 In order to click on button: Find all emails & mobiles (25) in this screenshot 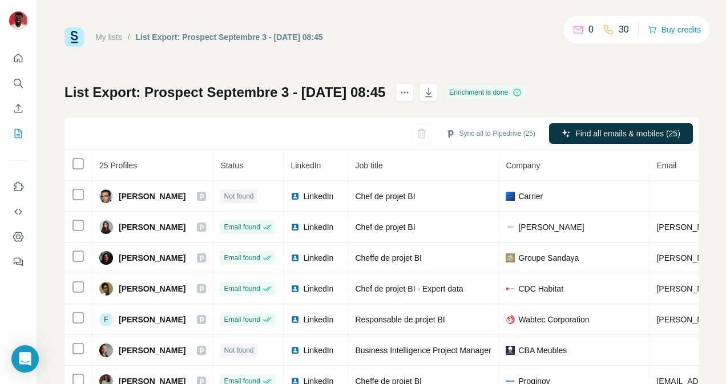, I will do `click(621, 134)`.